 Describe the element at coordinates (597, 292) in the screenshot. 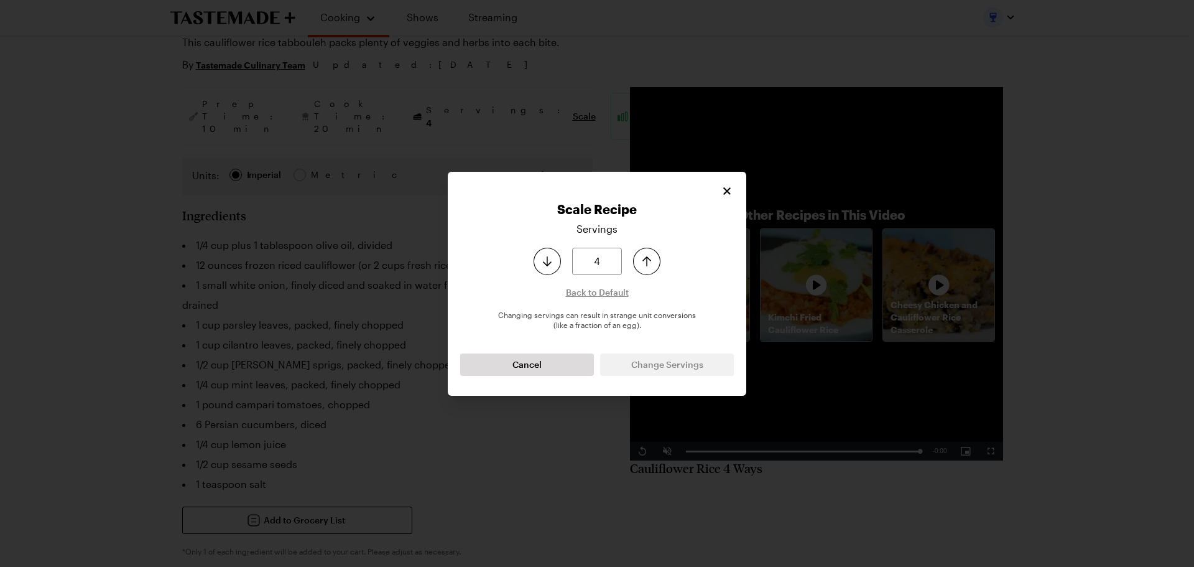

I see `button: Back to Default` at that location.